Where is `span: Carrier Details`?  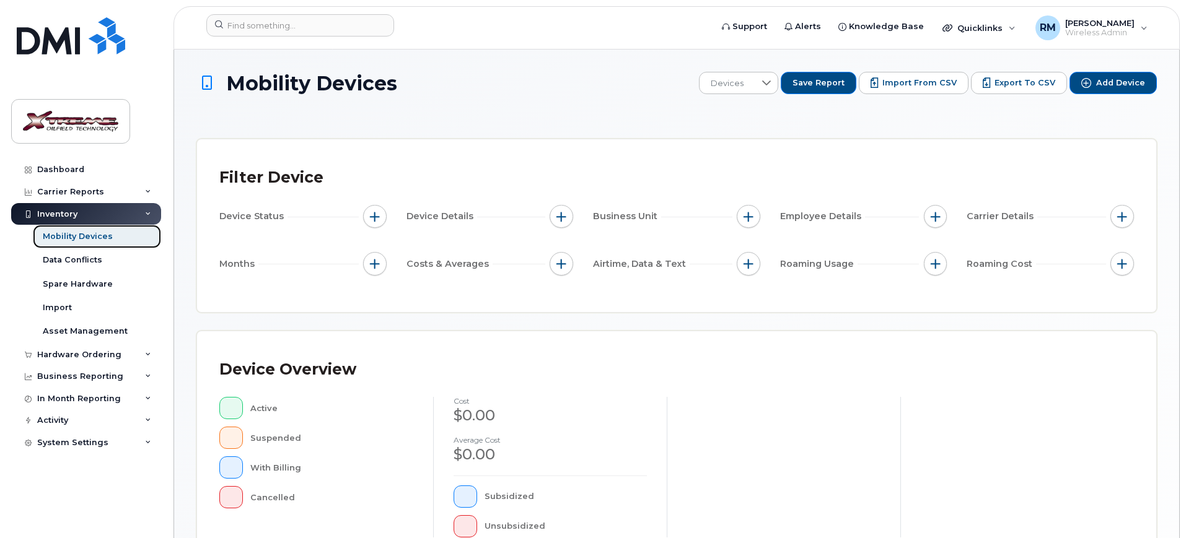 span: Carrier Details is located at coordinates (1002, 216).